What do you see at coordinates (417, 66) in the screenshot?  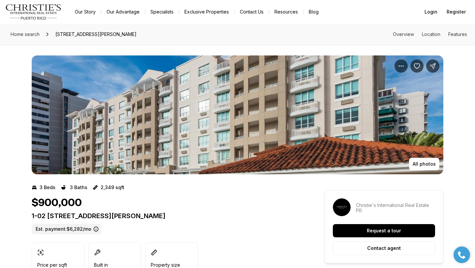 I see `button: Save Property: 1-02 CAOBA ST SAN PATRICIO AVE #303` at bounding box center [417, 66].